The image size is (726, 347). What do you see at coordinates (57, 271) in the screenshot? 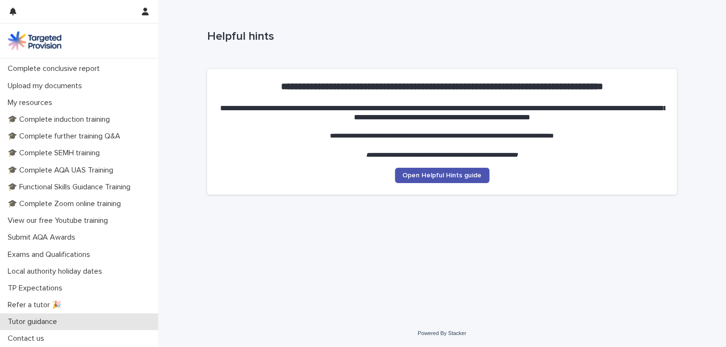
I see `p: Local authority holiday dates` at bounding box center [57, 271].